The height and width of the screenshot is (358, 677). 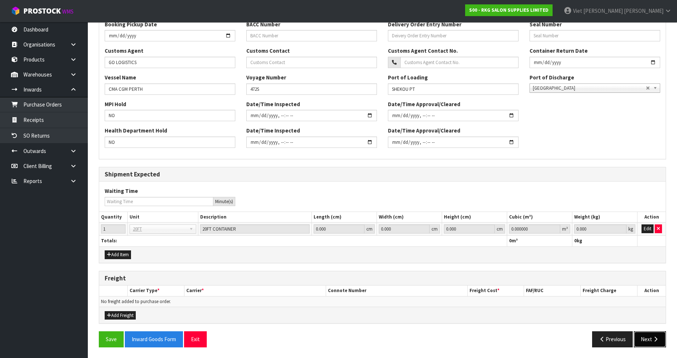 What do you see at coordinates (496, 291) in the screenshot?
I see `th: Freight Cost` at bounding box center [496, 291].